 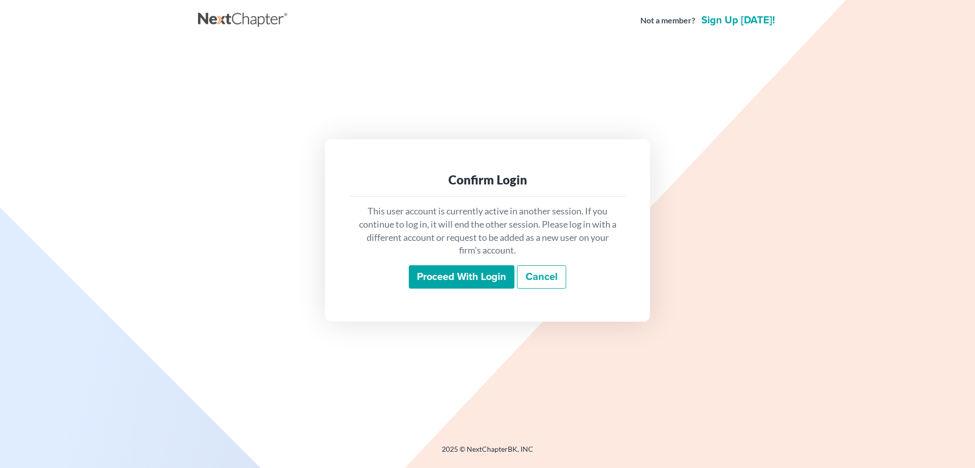 I want to click on input: Proceed with login, so click(x=462, y=277).